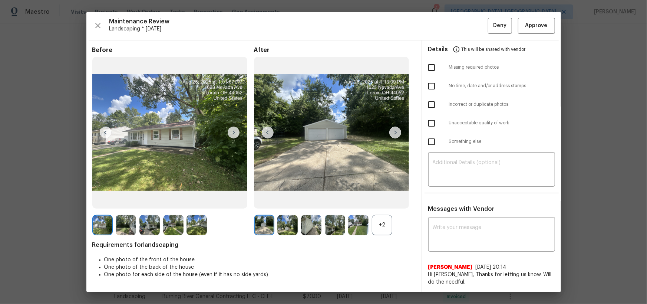 This screenshot has width=647, height=304. I want to click on span: Messages with Vendor, so click(461, 209).